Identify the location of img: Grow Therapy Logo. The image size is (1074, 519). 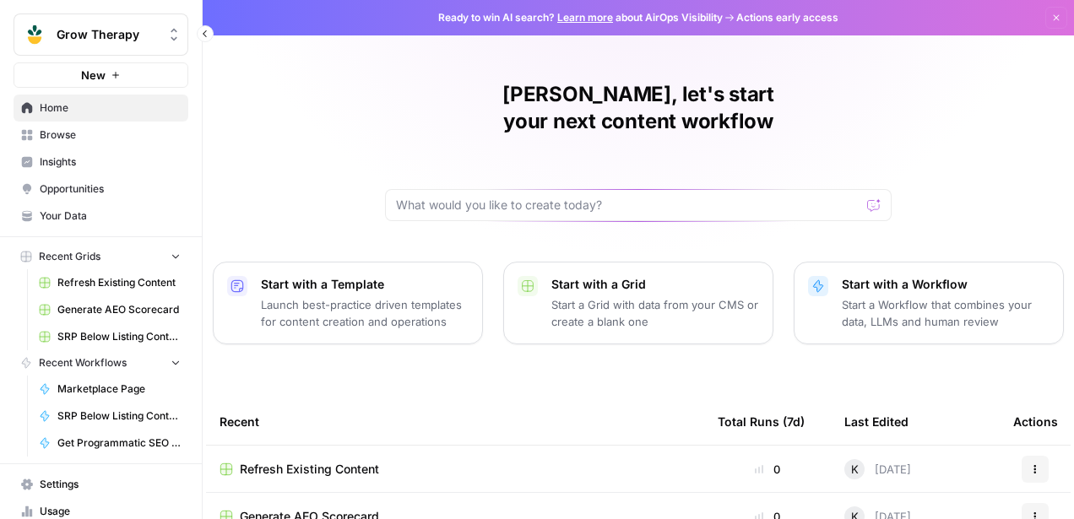
(35, 35).